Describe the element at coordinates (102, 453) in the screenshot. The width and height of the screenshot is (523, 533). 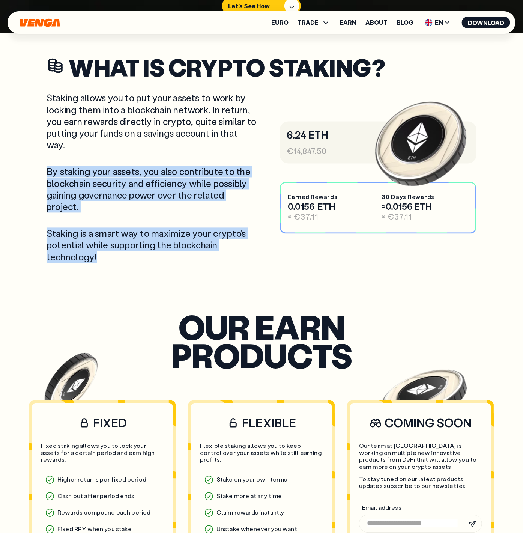
I see `div: Fixed staking allows you to lock your assets for a certain period and earn high rewards.` at that location.